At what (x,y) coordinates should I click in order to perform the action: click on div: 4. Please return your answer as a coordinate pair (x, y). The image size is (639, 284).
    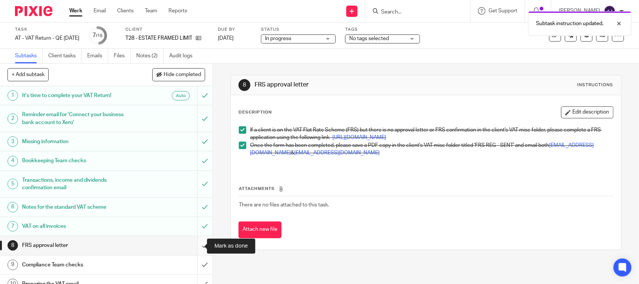
    Looking at the image, I should click on (13, 161).